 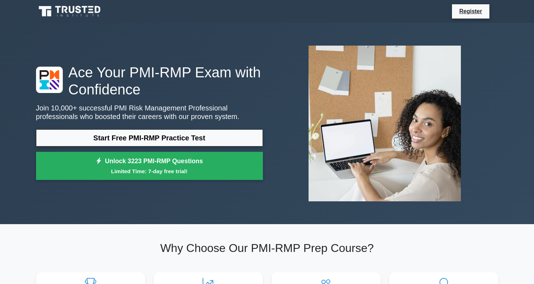 What do you see at coordinates (267, 248) in the screenshot?
I see `h2: Why Choose Our PMI-RMP Prep Course?` at bounding box center [267, 248].